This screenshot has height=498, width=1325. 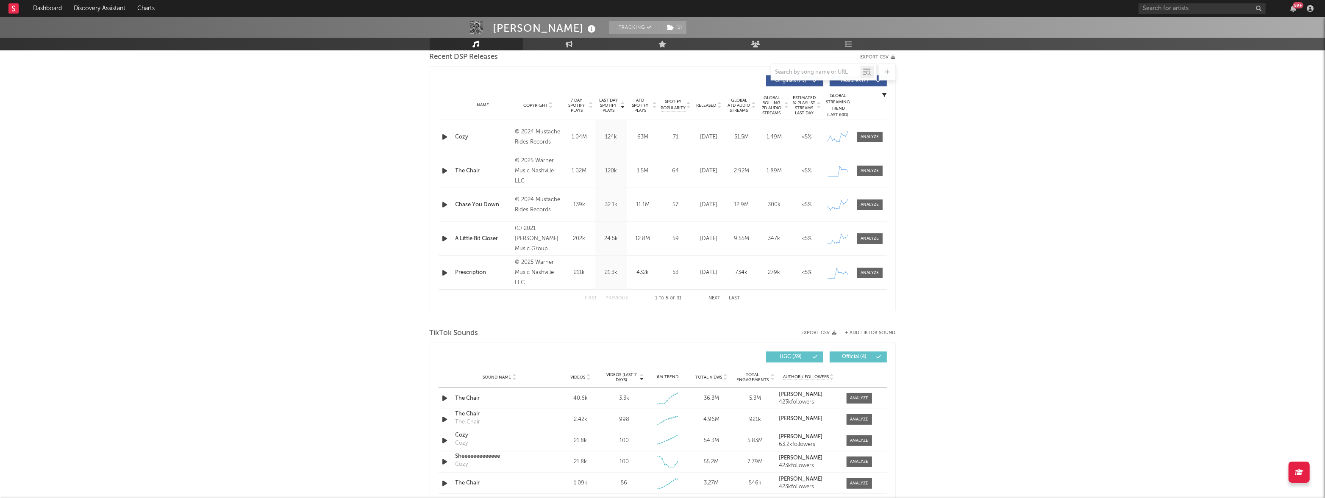 I want to click on div: 32.1k, so click(x=611, y=205).